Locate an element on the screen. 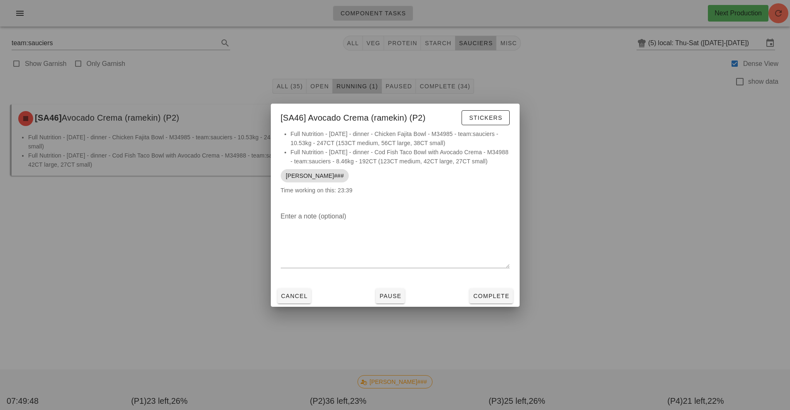  span: Pause is located at coordinates (390, 296).